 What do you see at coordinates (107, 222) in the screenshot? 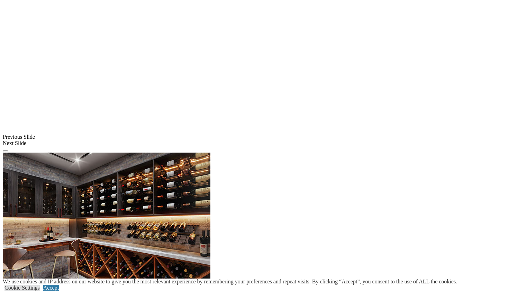
I see `img: Banner for mobile view` at bounding box center [107, 222].